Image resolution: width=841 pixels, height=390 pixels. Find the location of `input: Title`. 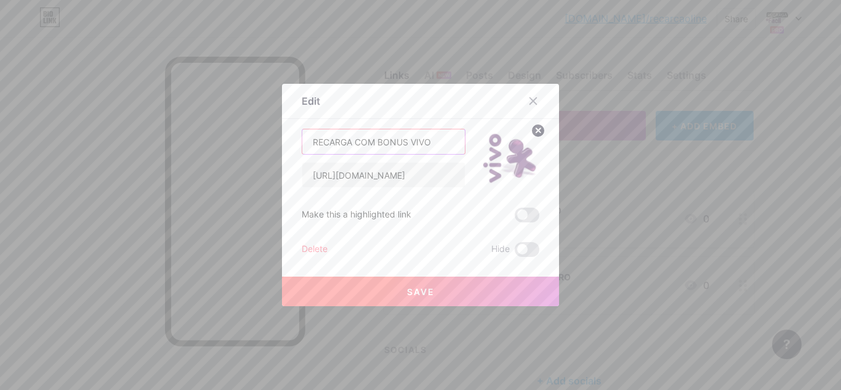

input: Title is located at coordinates (383, 142).